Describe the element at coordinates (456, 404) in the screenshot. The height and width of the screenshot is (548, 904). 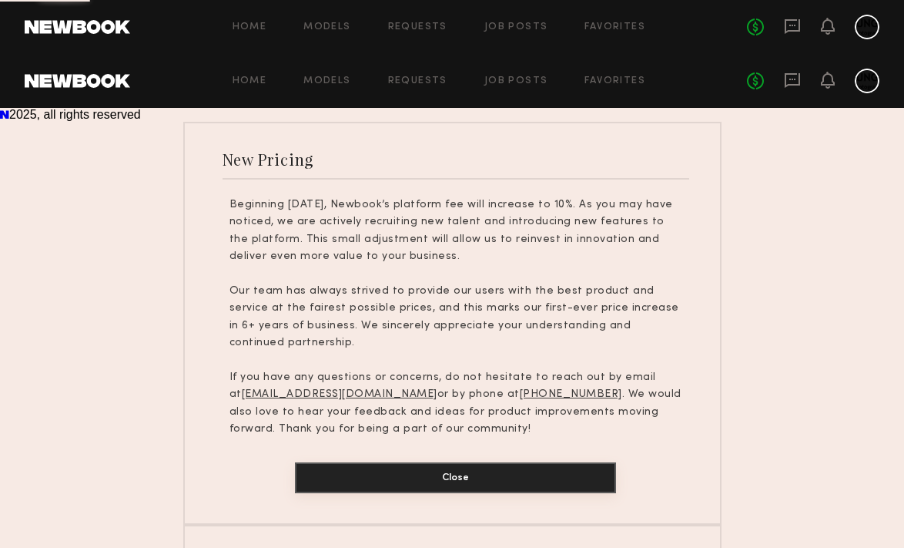
I see `p: If you have any questions or concerns, do not hesitate to reach out by email at or by phone at . ...` at that location.